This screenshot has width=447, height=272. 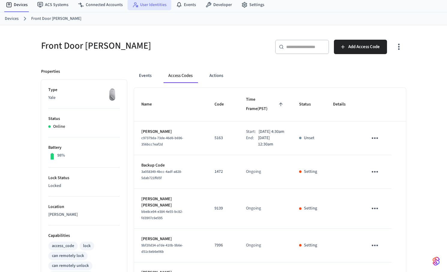 I want to click on span: 3a058349-4bcc-4adf-a828-5dab721ffd5f, so click(x=162, y=175).